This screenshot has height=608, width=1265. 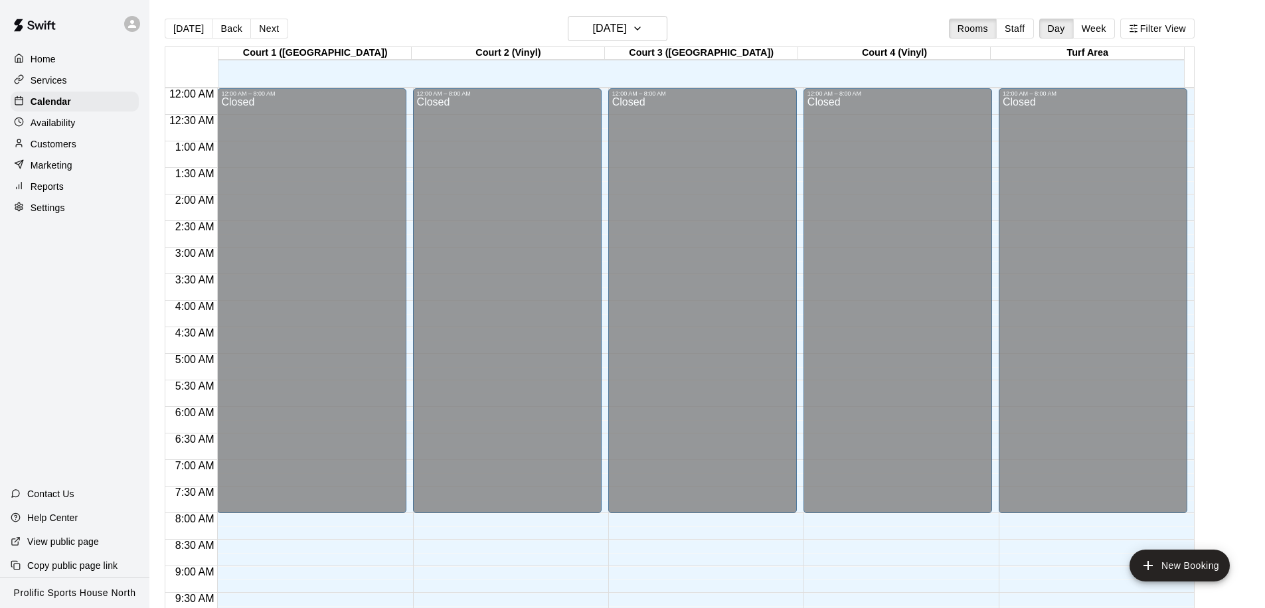 What do you see at coordinates (74, 80) in the screenshot?
I see `a: Services` at bounding box center [74, 80].